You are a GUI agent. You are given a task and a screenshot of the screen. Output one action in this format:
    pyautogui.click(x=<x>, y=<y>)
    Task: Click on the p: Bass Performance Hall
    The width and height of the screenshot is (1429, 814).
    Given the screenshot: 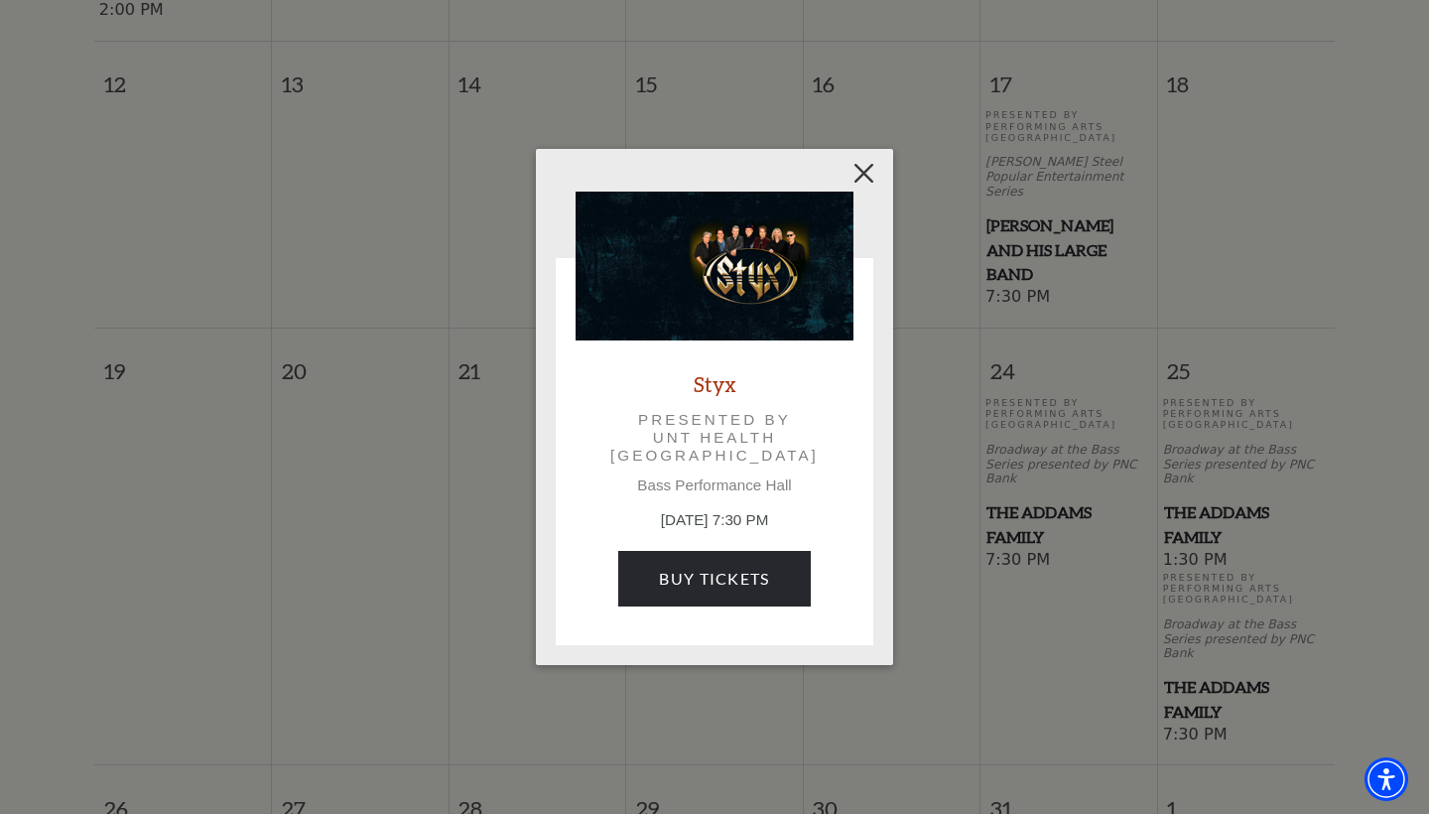 What is the action you would take?
    pyautogui.click(x=715, y=485)
    